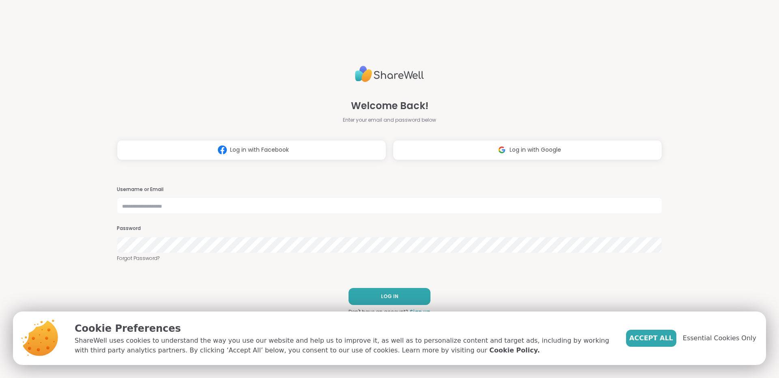 Image resolution: width=779 pixels, height=378 pixels. I want to click on p: ShareWell uses cookies to understand the way you use our website and help us to improve it, as we..., so click(343, 345).